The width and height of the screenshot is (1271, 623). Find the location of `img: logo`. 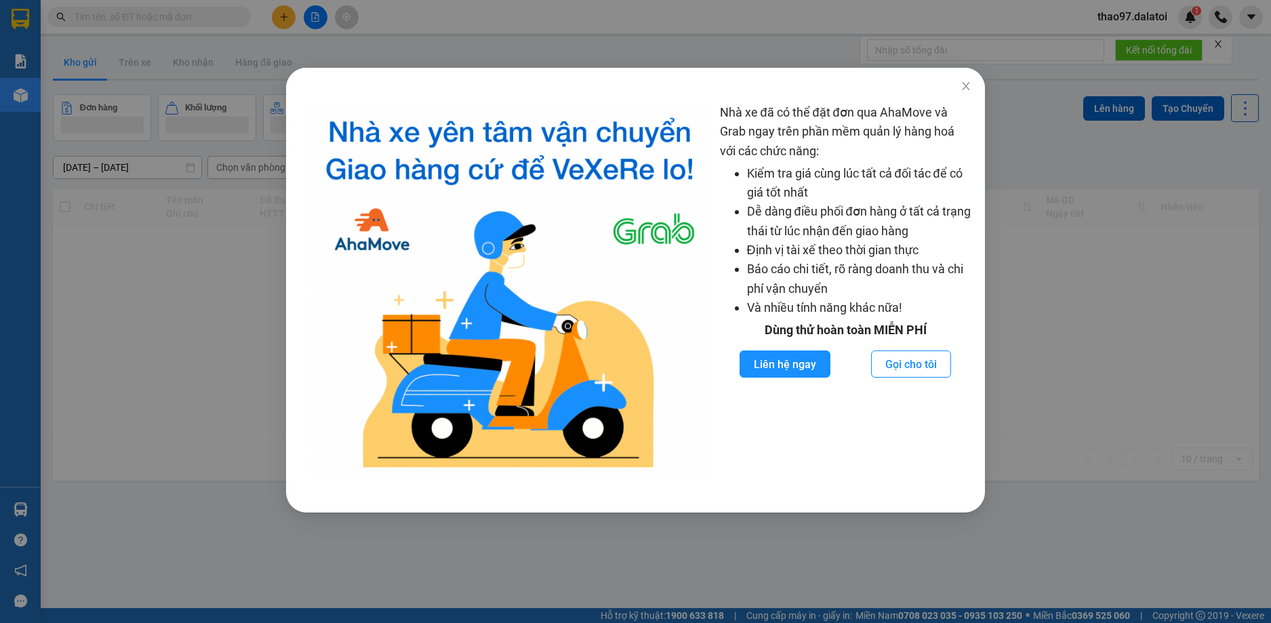

img: logo is located at coordinates (510, 291).